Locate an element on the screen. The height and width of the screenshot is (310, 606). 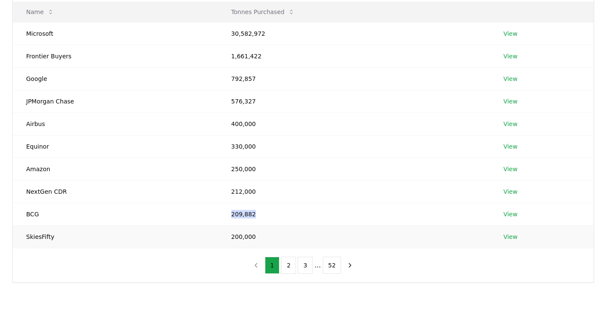
td: JPMorgan Chase is located at coordinates (115, 101).